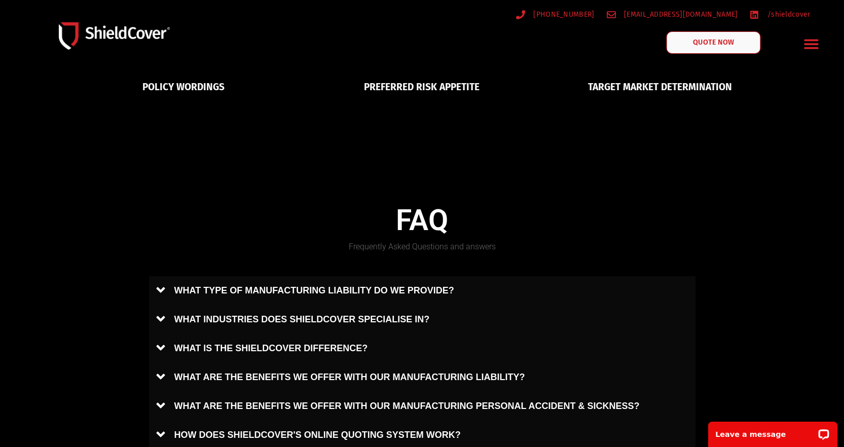 The width and height of the screenshot is (844, 447). What do you see at coordinates (64, 19) in the screenshot?
I see `p: Leave a message` at bounding box center [64, 19].